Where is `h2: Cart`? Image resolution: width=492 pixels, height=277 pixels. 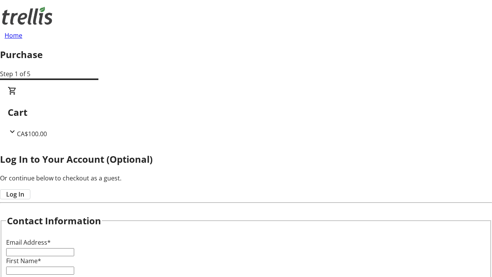 h2: Cart is located at coordinates (246, 112).